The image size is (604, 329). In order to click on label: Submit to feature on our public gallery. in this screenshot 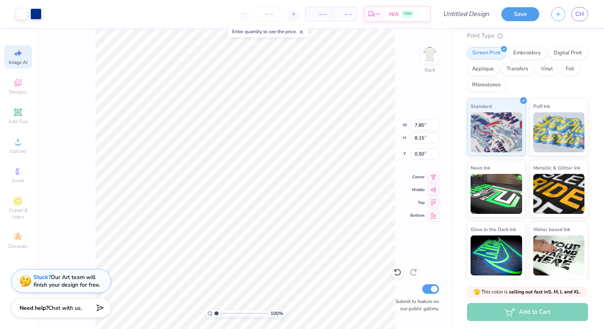, I will do `click(415, 305)`.